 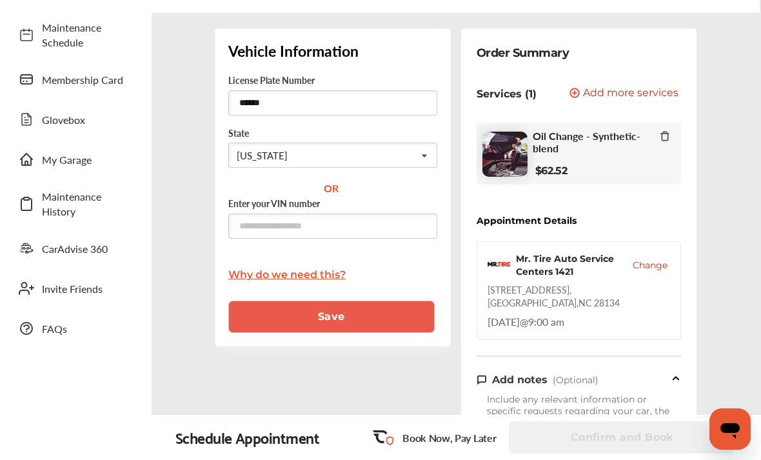 I want to click on label: Enter your VIN number, so click(x=274, y=203).